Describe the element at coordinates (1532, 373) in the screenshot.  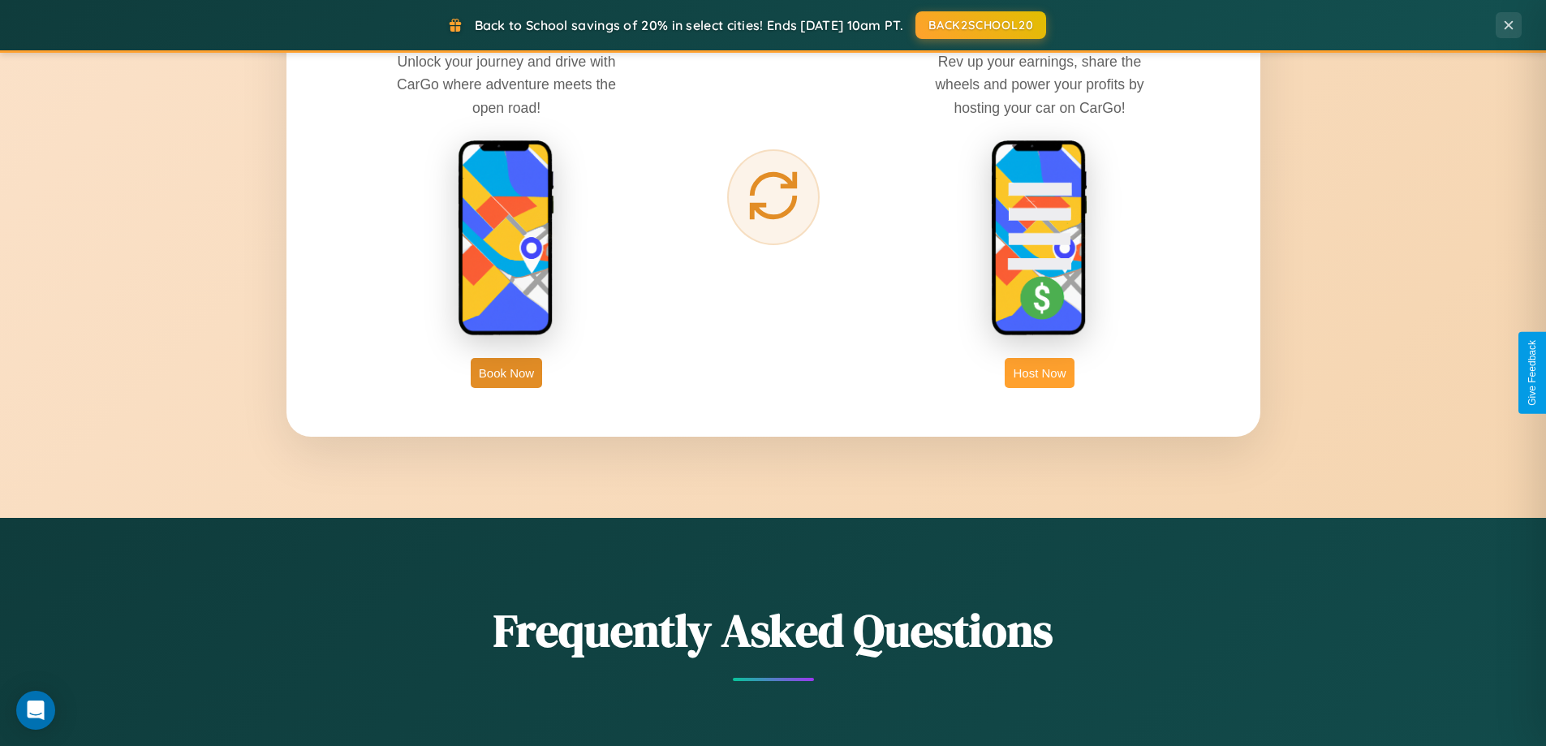
I see `div: Give Feedback` at that location.